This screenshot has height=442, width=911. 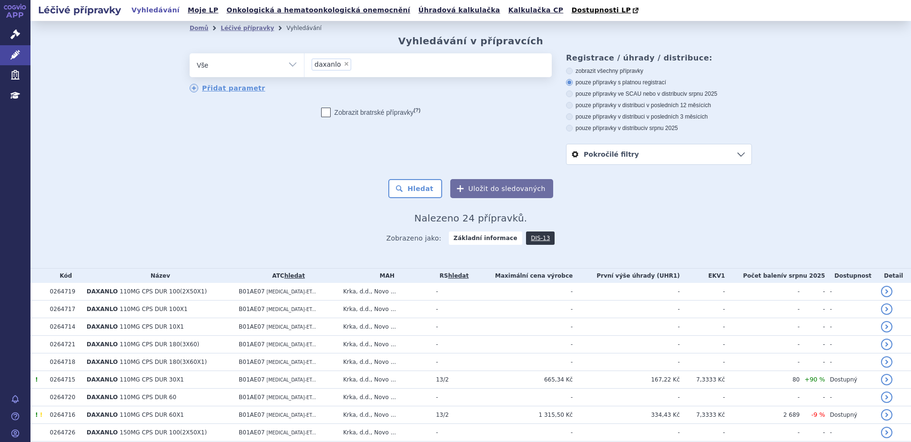 What do you see at coordinates (295, 276) in the screenshot?
I see `a: hledat` at bounding box center [295, 276].